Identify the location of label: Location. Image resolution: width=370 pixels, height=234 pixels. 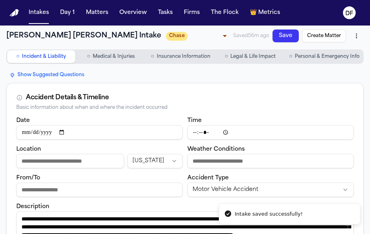
(29, 149).